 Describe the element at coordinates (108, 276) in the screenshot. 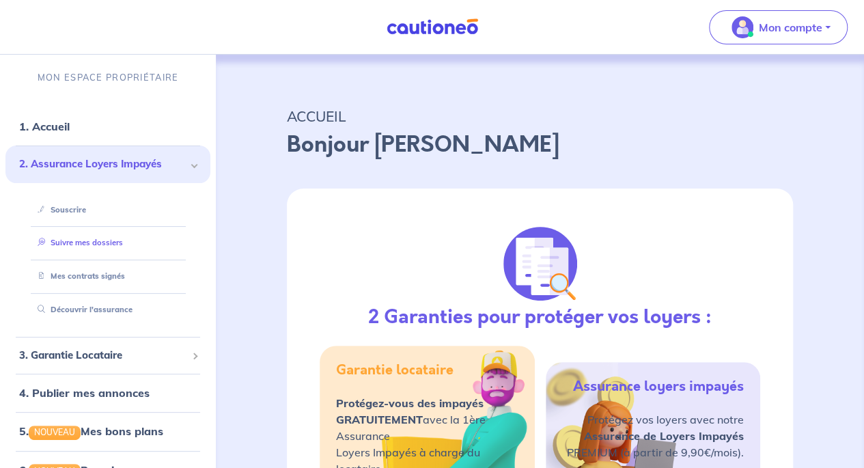

I see `div: Mes contrats signés` at that location.